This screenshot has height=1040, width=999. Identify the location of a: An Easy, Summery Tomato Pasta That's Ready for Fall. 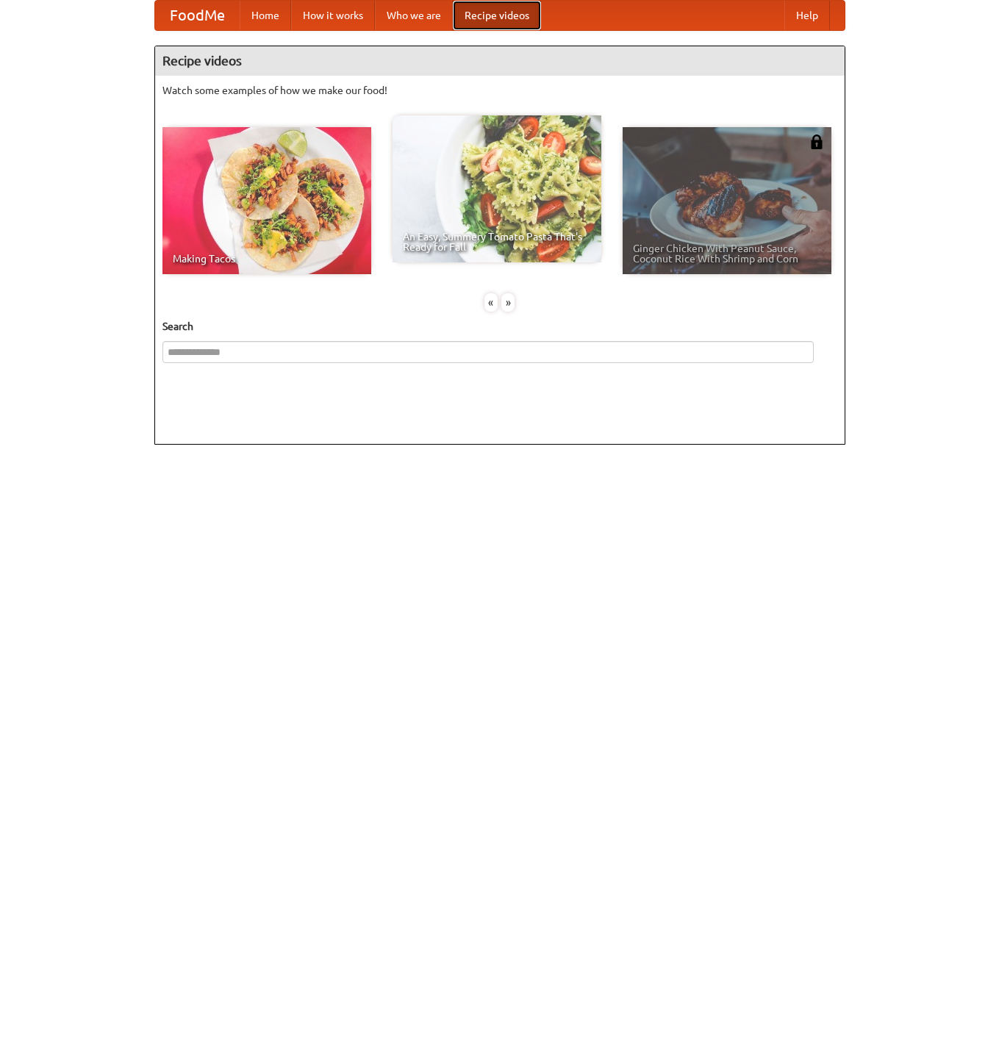
(497, 189).